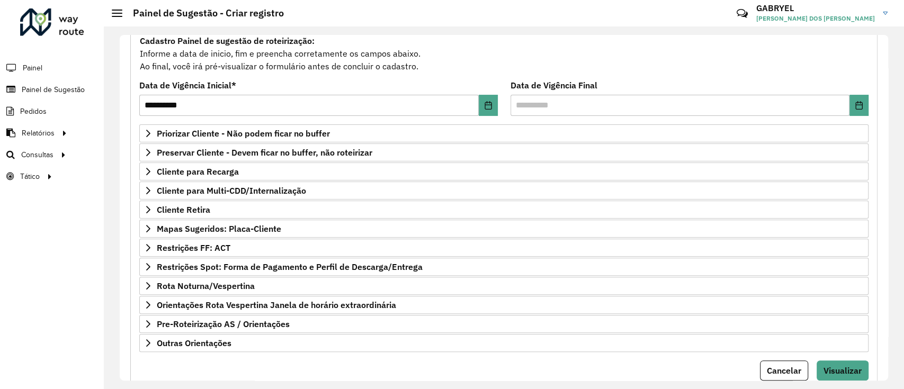  I want to click on a: Rota Noturna/Vespertina, so click(503, 286).